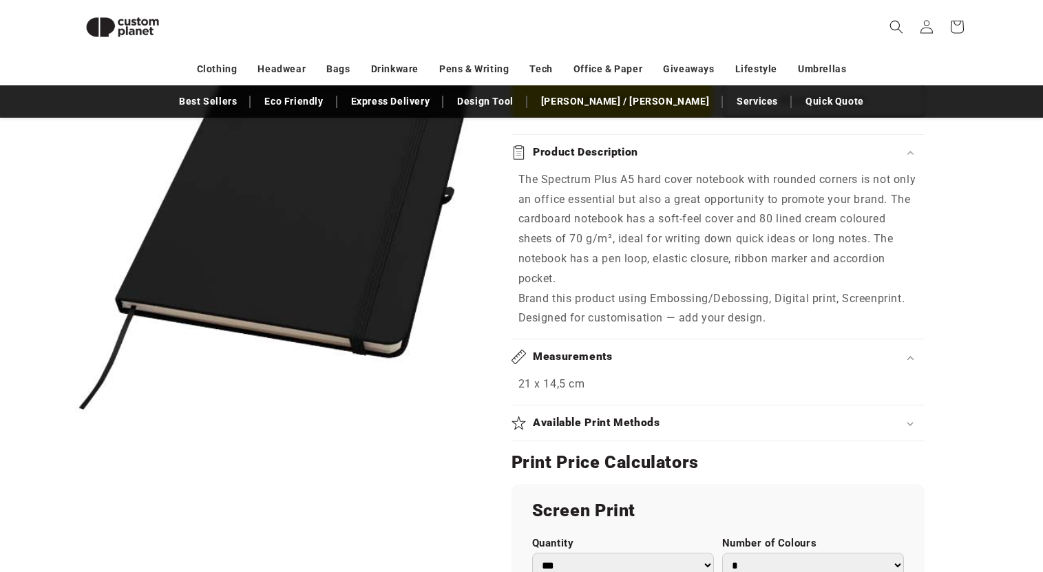 The width and height of the screenshot is (1043, 572). Describe the element at coordinates (208, 101) in the screenshot. I see `a: Best Sellers` at that location.